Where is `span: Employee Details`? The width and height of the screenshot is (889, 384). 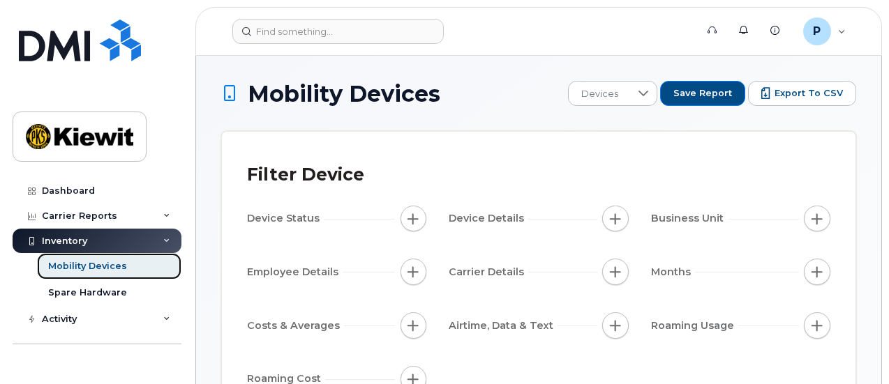 span: Employee Details is located at coordinates (294, 272).